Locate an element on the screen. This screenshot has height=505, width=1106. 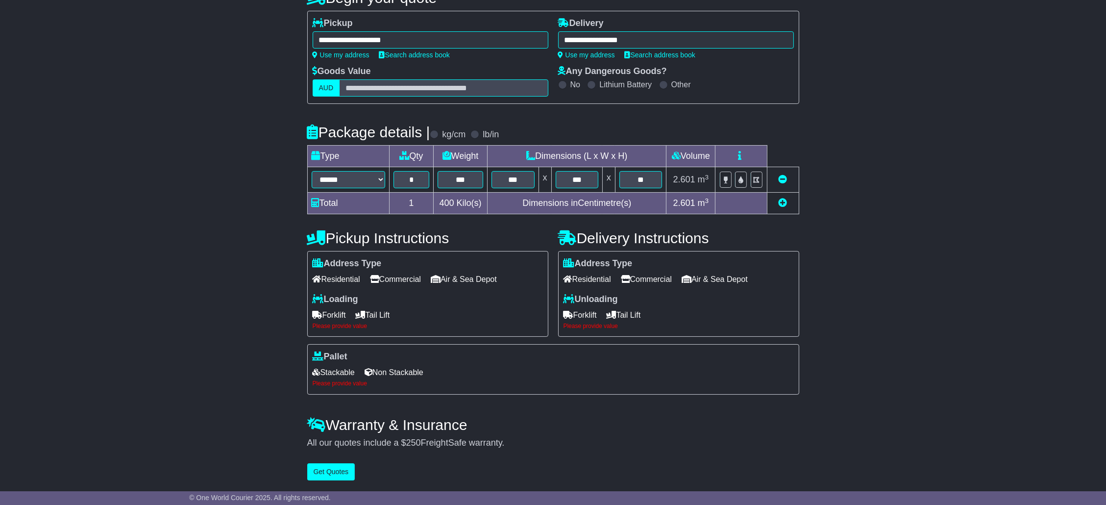
label: Any Dangerous Goods? is located at coordinates (613, 72).